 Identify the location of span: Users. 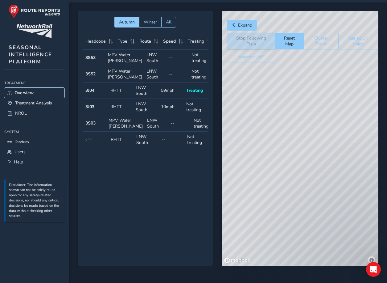
(20, 152).